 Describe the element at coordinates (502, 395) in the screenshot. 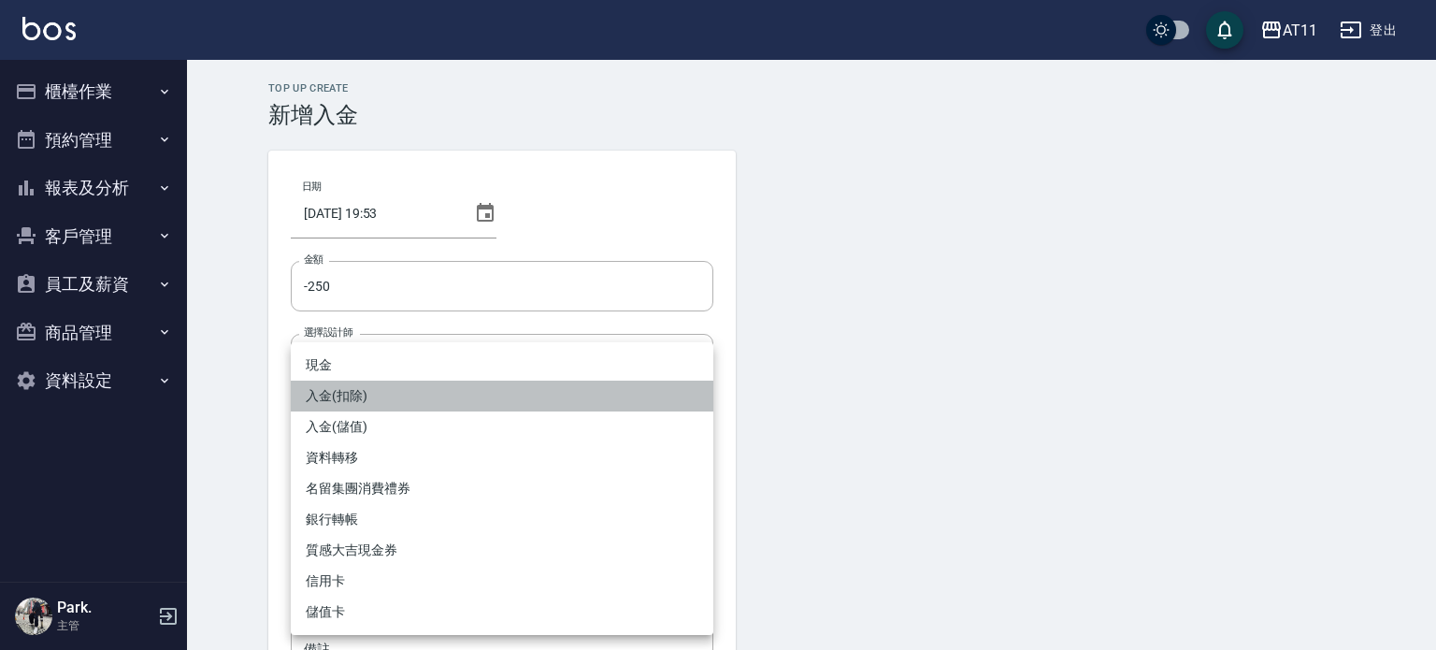

I see `li: 入金(扣除)` at that location.